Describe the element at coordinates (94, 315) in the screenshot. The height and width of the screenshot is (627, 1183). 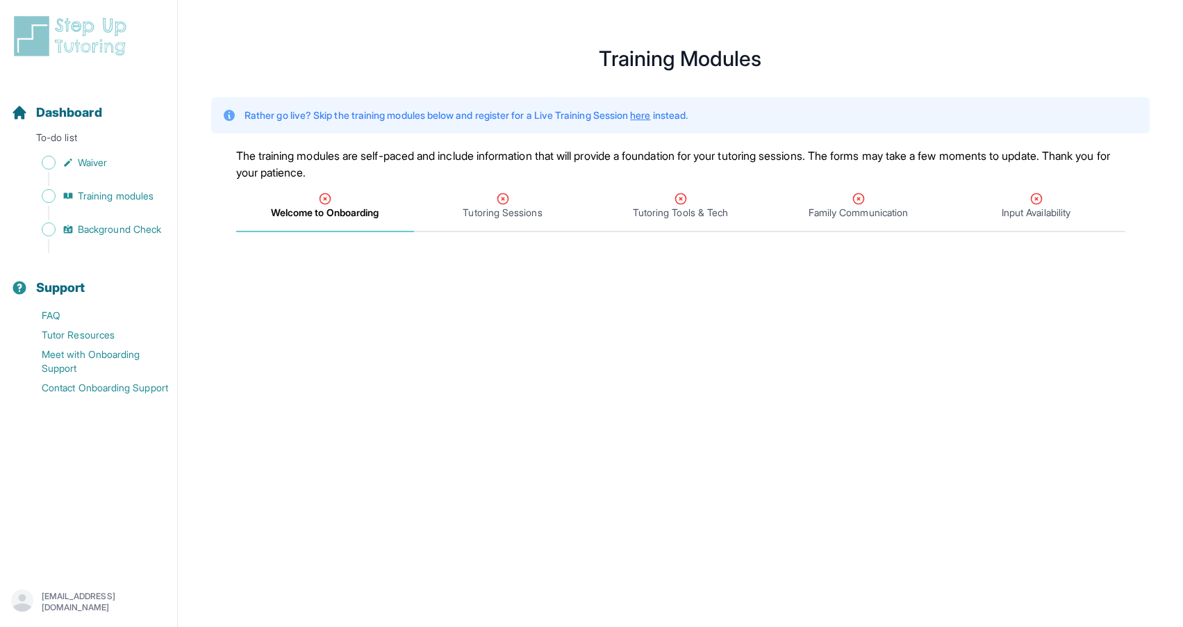
I see `a: FAQ` at that location.